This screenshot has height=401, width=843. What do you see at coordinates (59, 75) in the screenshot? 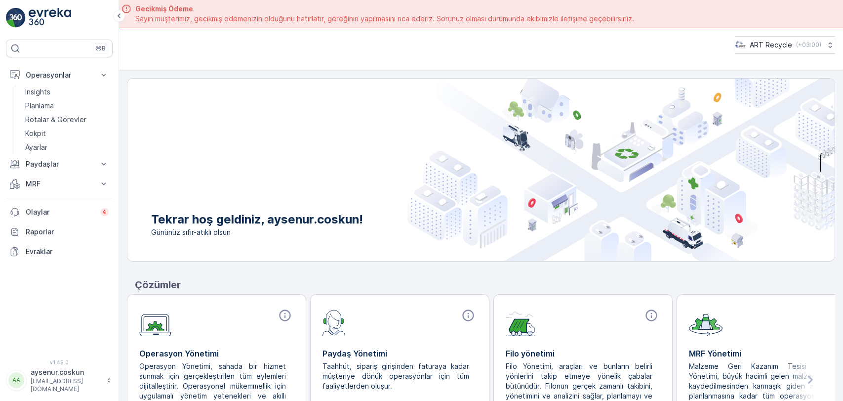
I see `button: Operasyonlar` at bounding box center [59, 75].